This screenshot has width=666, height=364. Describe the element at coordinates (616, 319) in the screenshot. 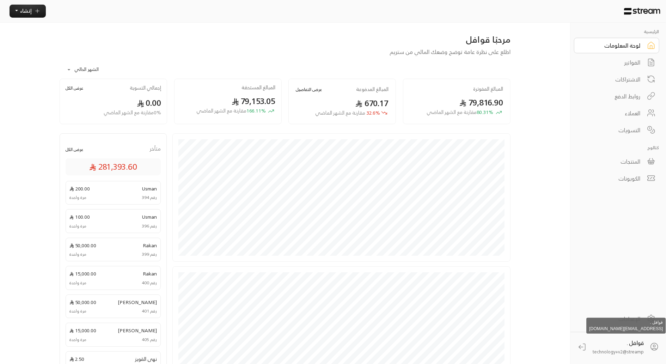

I see `a: الإعدادات` at that location.